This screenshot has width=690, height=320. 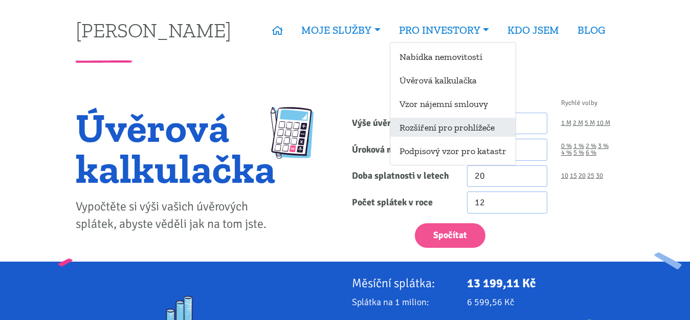 What do you see at coordinates (578, 146) in the screenshot?
I see `a: 1 %` at bounding box center [578, 146].